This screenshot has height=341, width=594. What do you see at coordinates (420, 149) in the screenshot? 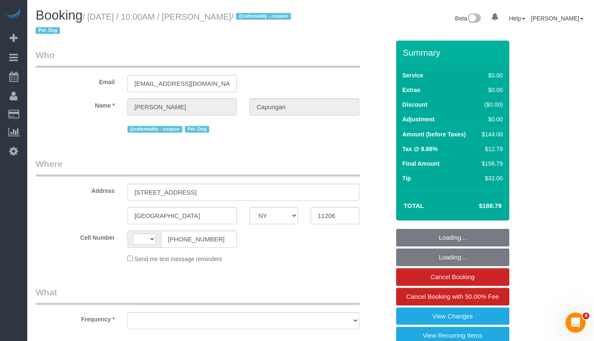
I see `label: Tax @ 8.88%` at bounding box center [420, 149].